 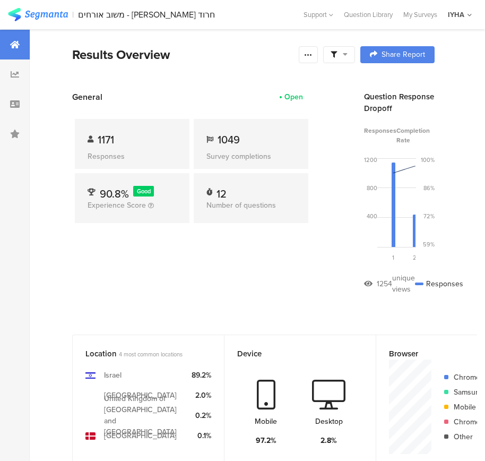 What do you see at coordinates (201, 435) in the screenshot?
I see `div: 0.1%` at bounding box center [201, 435].